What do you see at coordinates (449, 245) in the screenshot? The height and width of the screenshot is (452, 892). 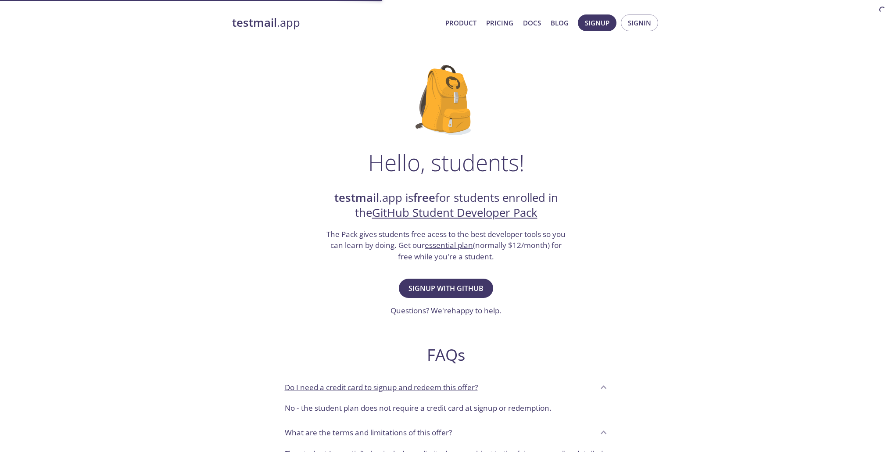 I see `a: essential plan` at bounding box center [449, 245].